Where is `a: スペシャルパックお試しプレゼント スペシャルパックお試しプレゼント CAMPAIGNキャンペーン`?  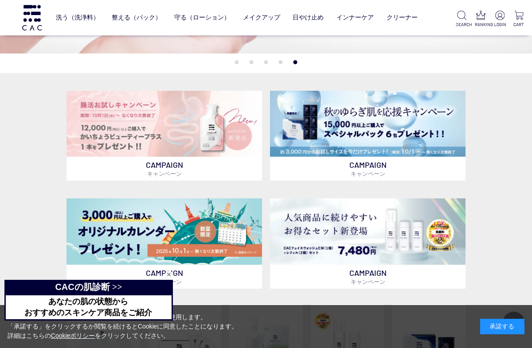 a: スペシャルパックお試しプレゼント スペシャルパックお試しプレゼント CAMPAIGNキャンペーン is located at coordinates (367, 136).